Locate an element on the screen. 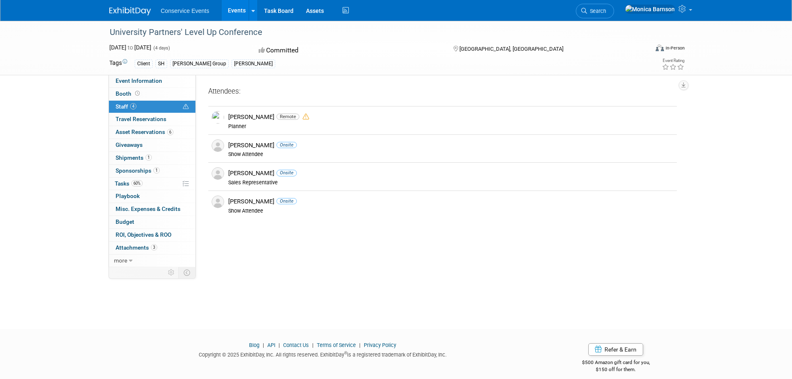  div: Committed is located at coordinates (348, 50).